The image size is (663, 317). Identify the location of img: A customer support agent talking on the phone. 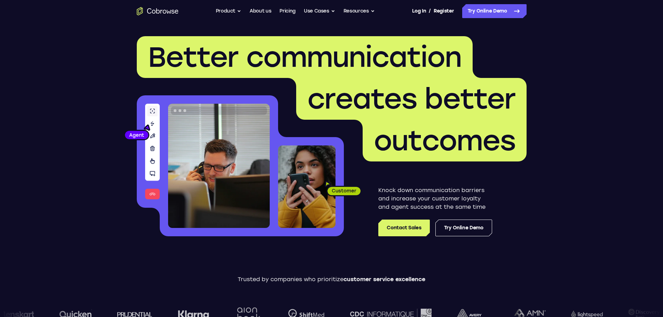
(219, 166).